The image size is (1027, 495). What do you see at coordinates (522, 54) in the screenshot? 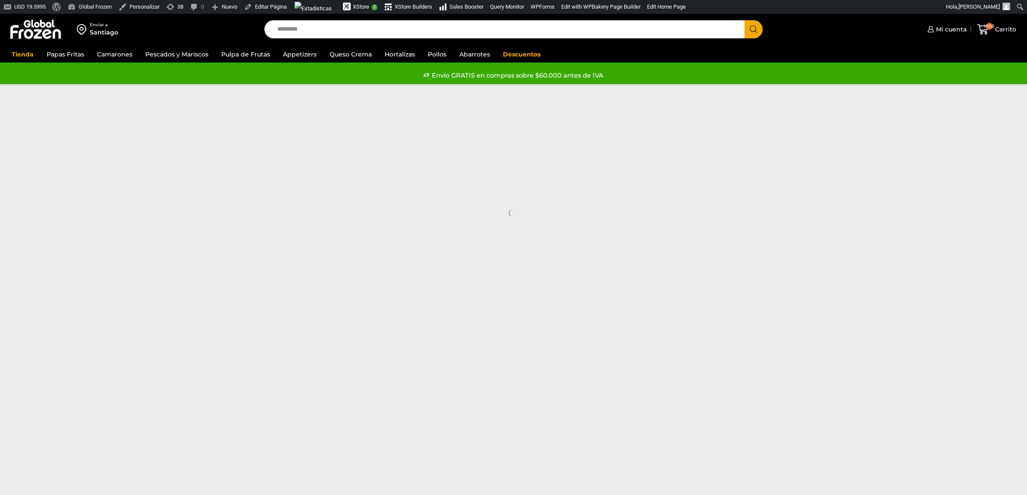
I see `a: Descuentos` at bounding box center [522, 54].